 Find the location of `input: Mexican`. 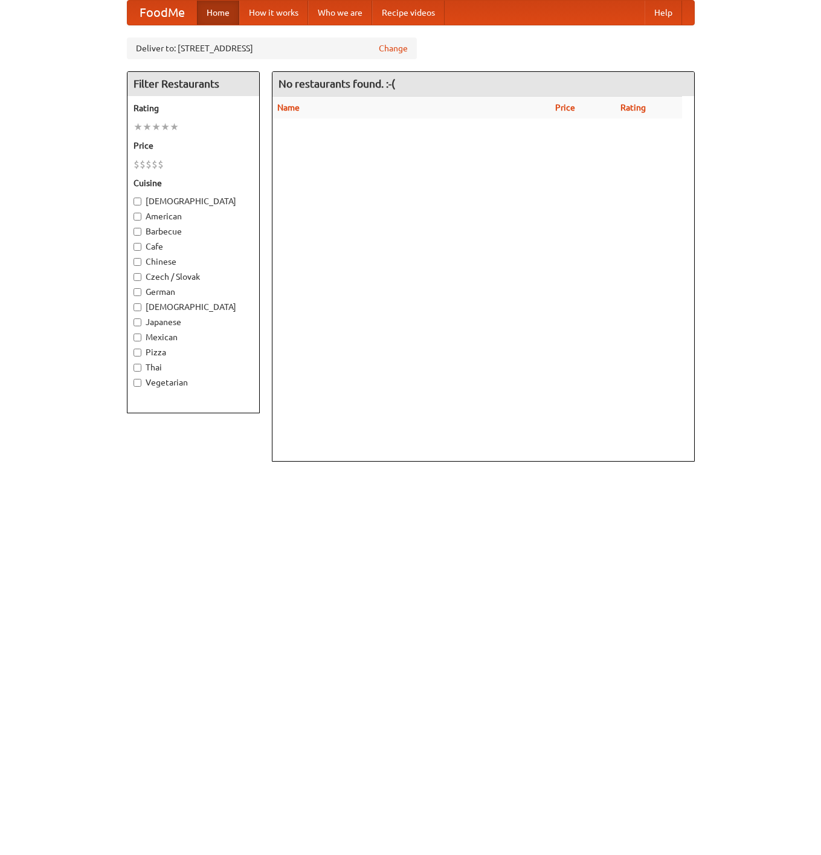

input: Mexican is located at coordinates (137, 337).